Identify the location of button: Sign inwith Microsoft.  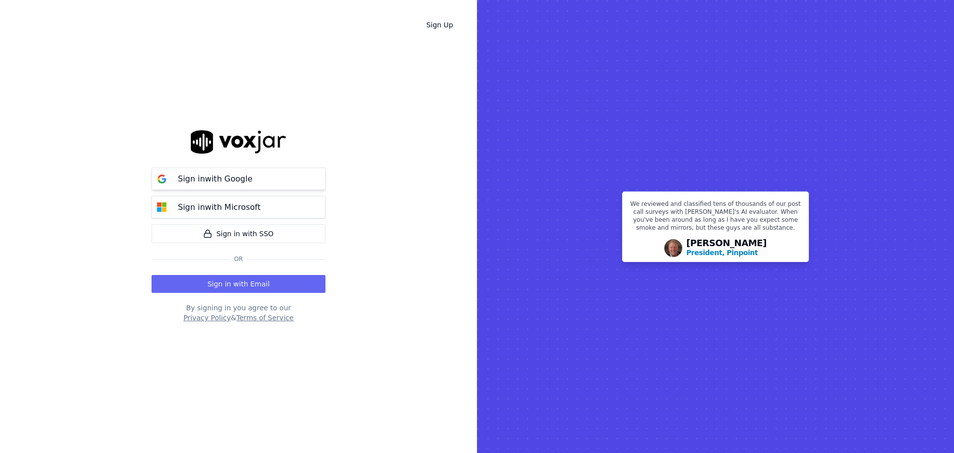
(238, 207).